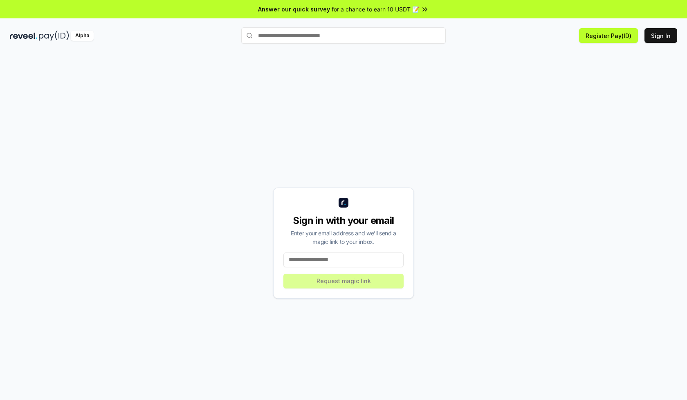 Image resolution: width=687 pixels, height=400 pixels. I want to click on div: Alpha, so click(82, 36).